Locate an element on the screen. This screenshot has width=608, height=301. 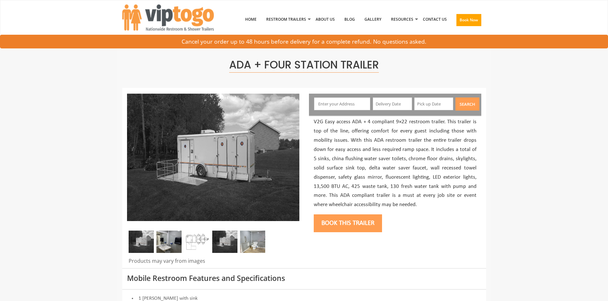
a: Blog is located at coordinates (349, 19).